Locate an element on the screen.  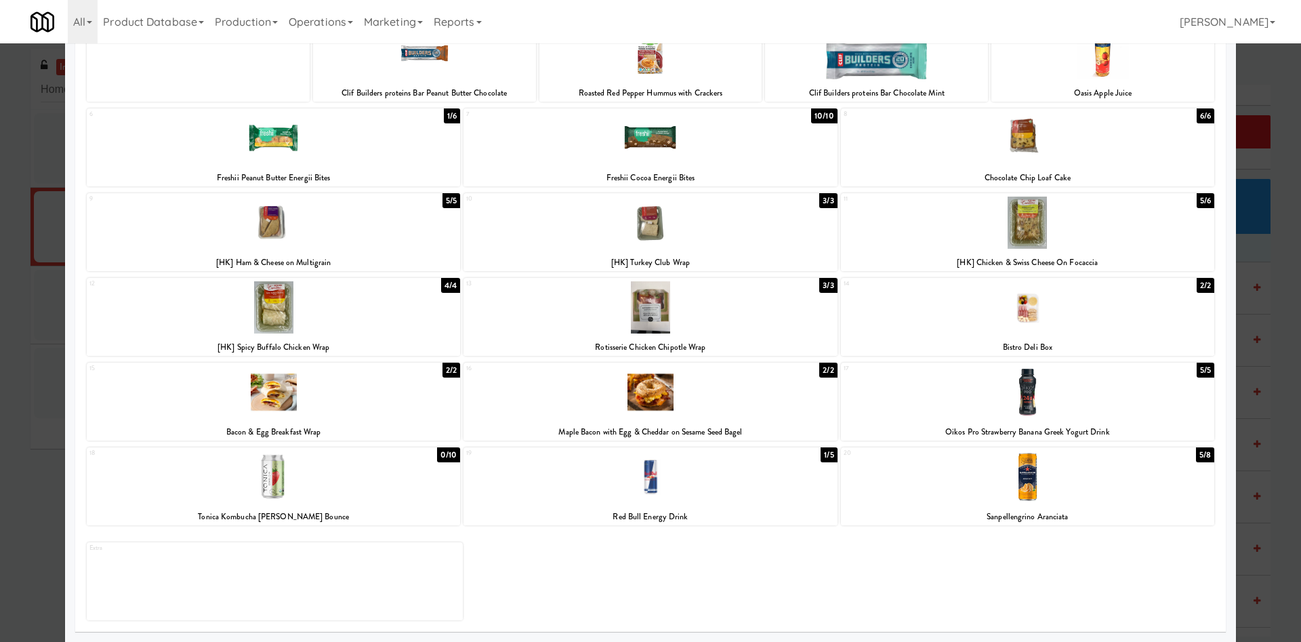
div: 16 is located at coordinates (559, 368).